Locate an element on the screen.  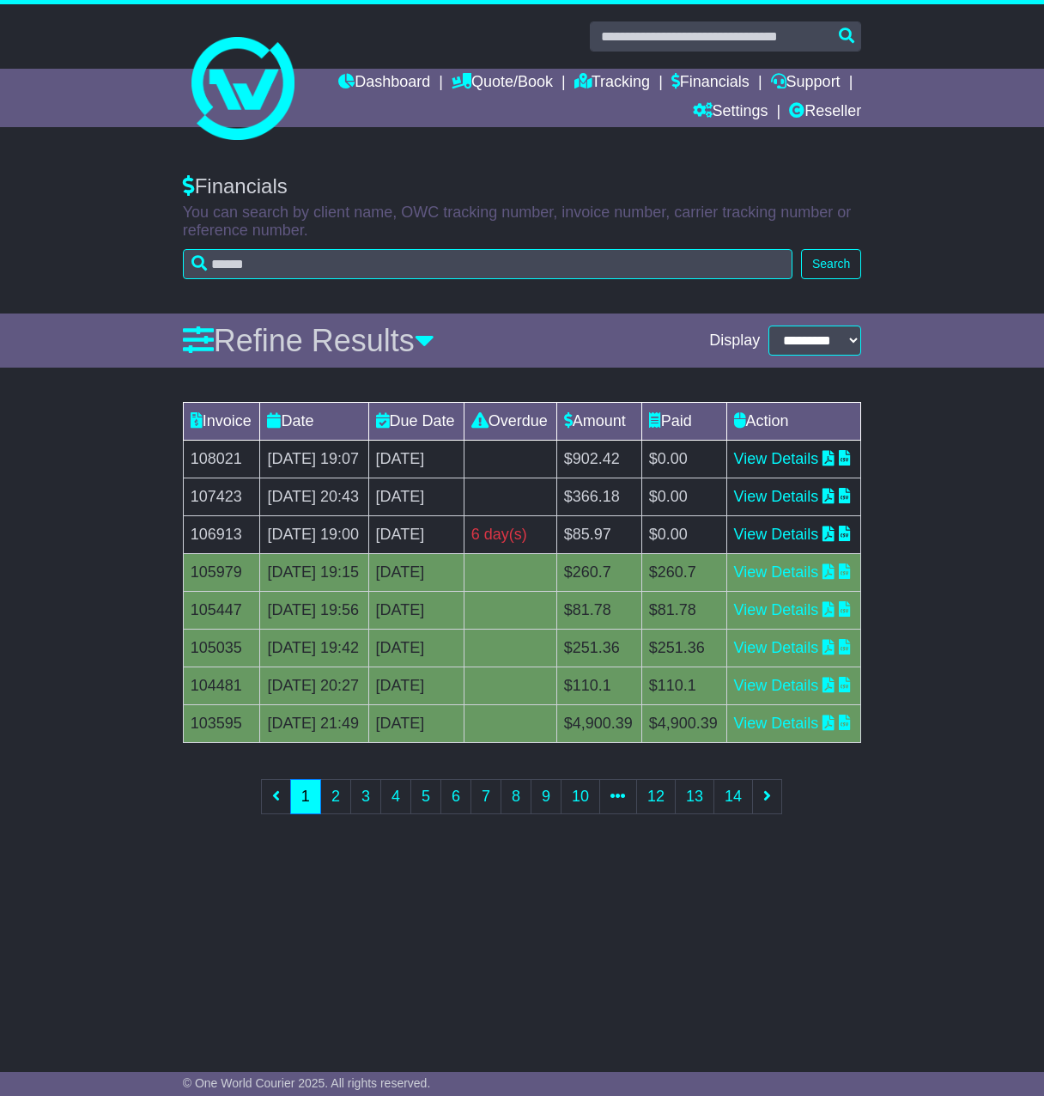
td: 106913 is located at coordinates (222, 535).